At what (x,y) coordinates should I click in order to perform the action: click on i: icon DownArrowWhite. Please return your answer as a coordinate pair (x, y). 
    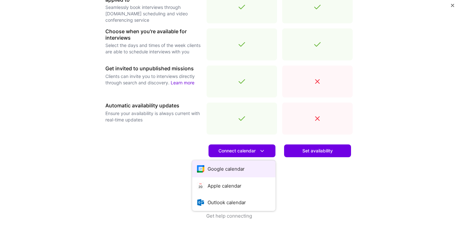
    Looking at the image, I should click on (262, 151).